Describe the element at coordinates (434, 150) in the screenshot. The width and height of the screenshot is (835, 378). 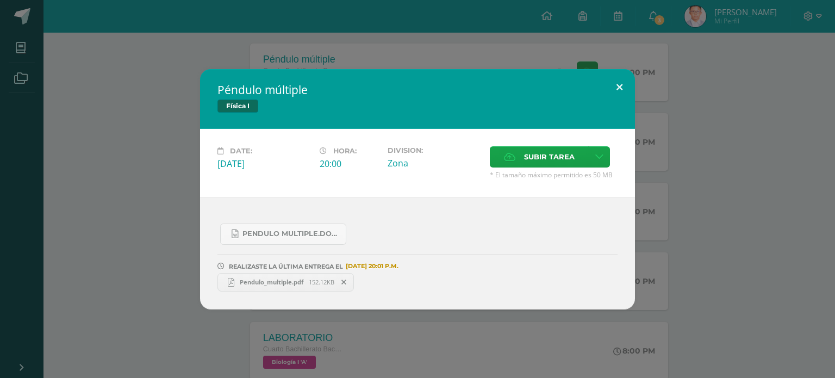
I see `label: Division:` at that location.